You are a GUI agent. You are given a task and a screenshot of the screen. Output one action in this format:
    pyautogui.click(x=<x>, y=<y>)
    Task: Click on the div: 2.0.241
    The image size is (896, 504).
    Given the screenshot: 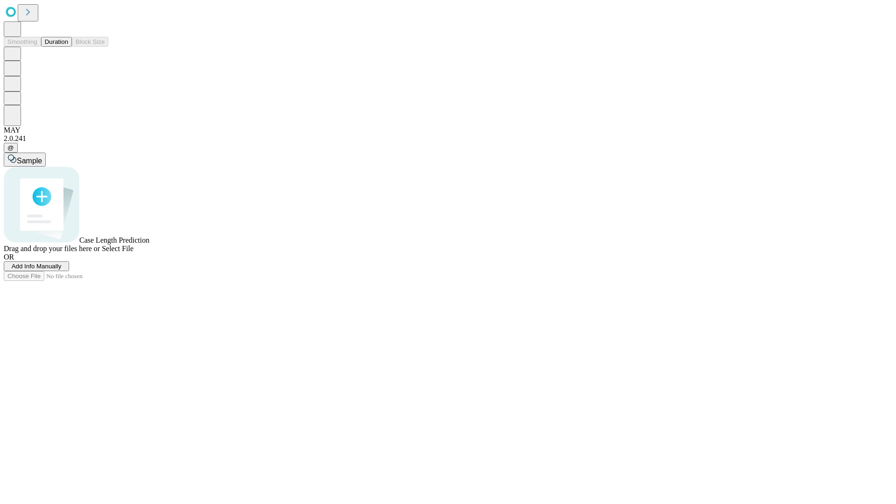 What is the action you would take?
    pyautogui.click(x=448, y=139)
    